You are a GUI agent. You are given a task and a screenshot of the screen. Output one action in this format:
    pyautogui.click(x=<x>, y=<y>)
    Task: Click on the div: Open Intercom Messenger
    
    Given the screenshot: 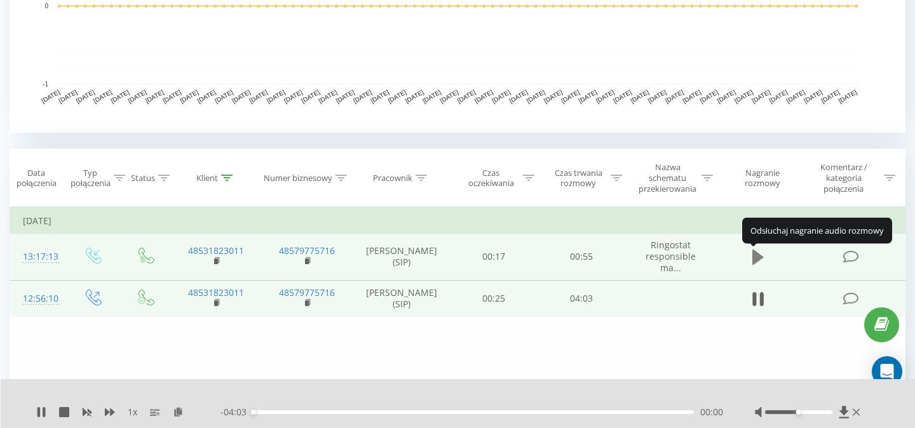 What is the action you would take?
    pyautogui.click(x=887, y=372)
    